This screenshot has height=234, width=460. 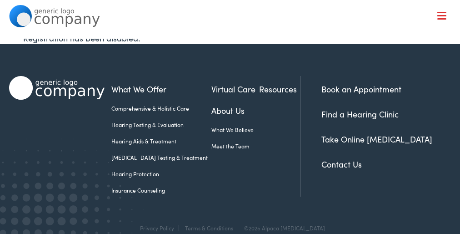 What do you see at coordinates (209, 227) in the screenshot?
I see `a: Terms & Conditions` at bounding box center [209, 227].